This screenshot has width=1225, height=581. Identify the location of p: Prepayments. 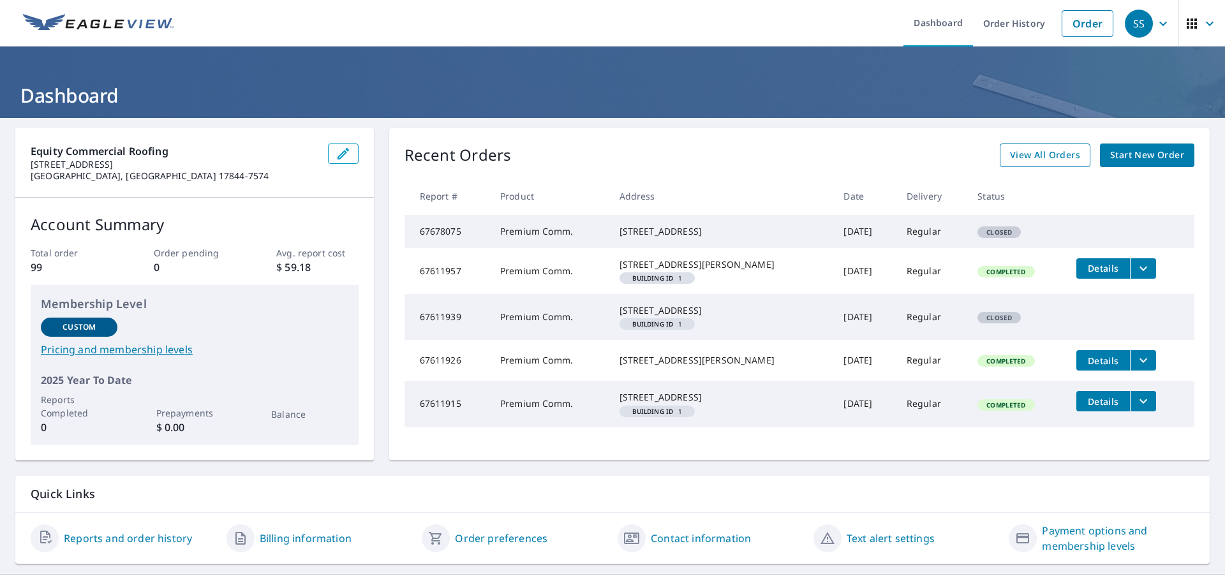
(195, 413).